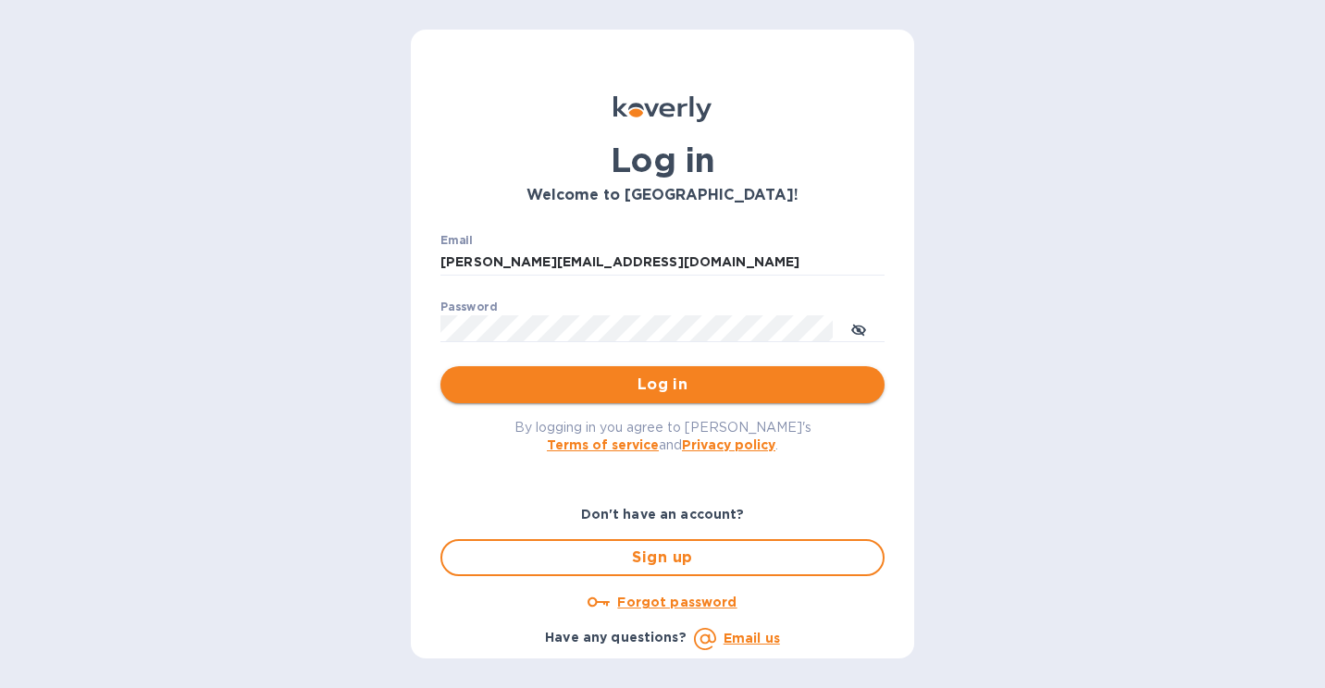 This screenshot has width=1325, height=688. Describe the element at coordinates (615, 637) in the screenshot. I see `b: Have any questions?` at that location.